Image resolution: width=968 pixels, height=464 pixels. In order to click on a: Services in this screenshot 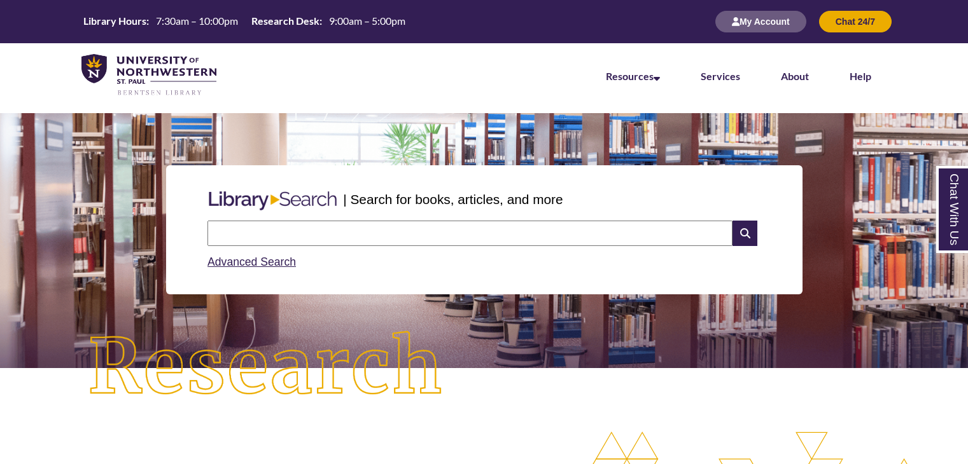, I will do `click(720, 76)`.